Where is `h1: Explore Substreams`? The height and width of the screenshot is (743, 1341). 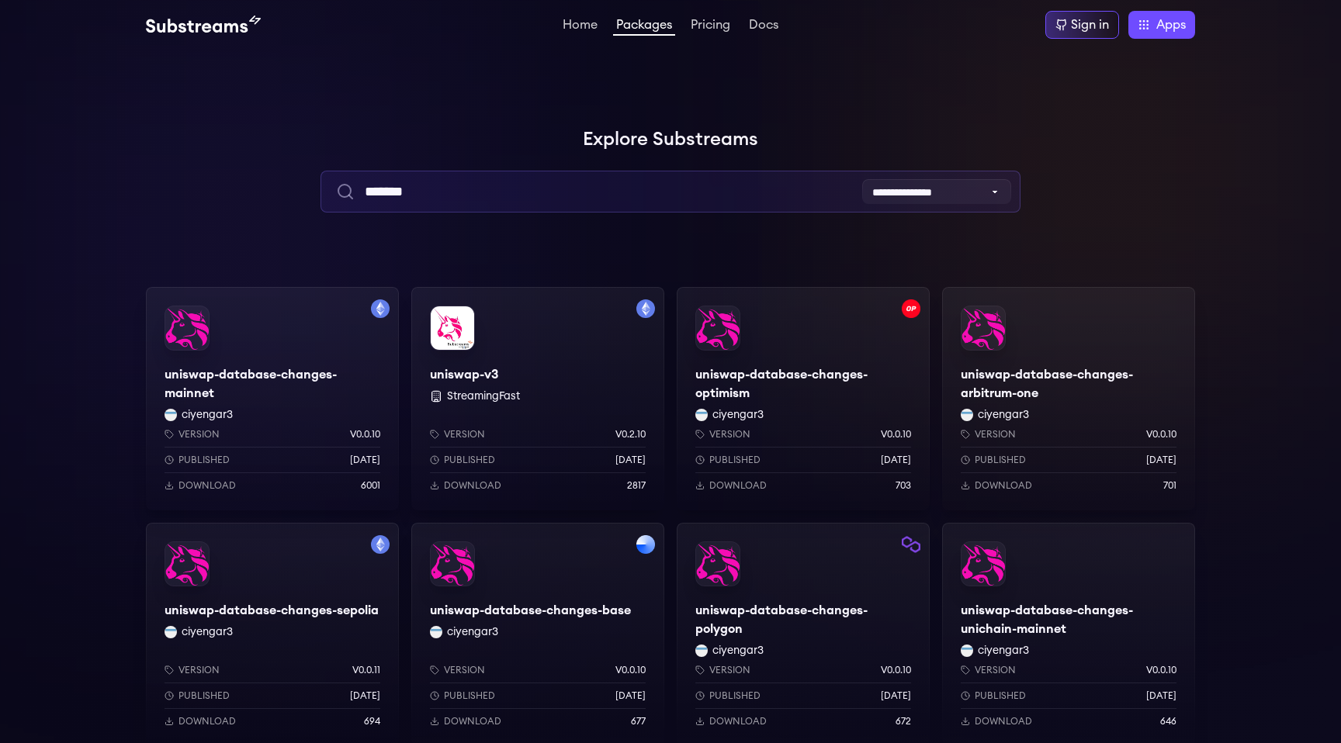
h1: Explore Substreams is located at coordinates (670, 140).